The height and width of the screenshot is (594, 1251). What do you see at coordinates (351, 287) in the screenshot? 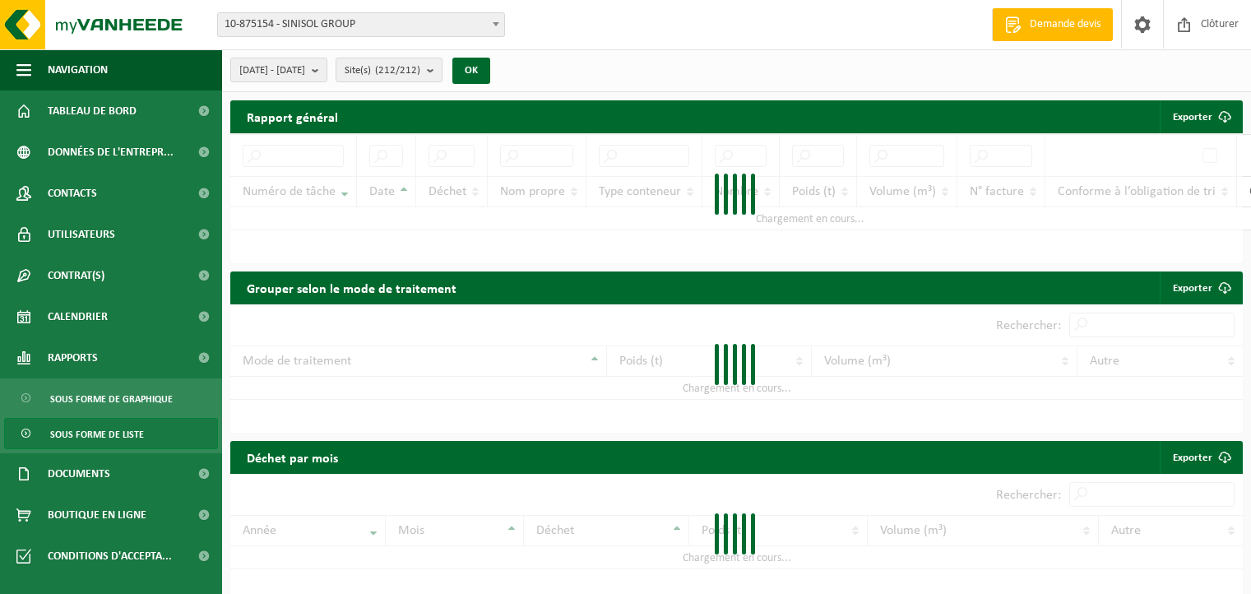
I see `h2: Grouper selon le mode de traitement` at bounding box center [351, 287].